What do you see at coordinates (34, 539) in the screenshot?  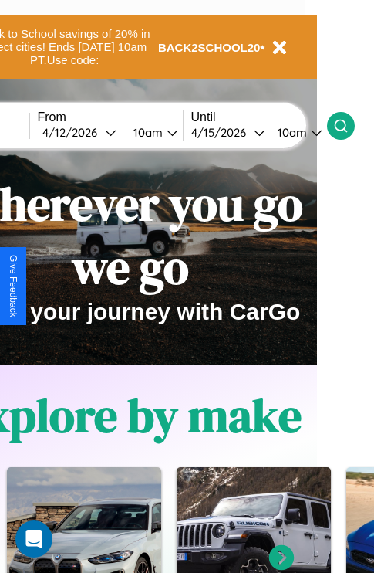 I see `div: Open Intercom Messenger` at bounding box center [34, 539].